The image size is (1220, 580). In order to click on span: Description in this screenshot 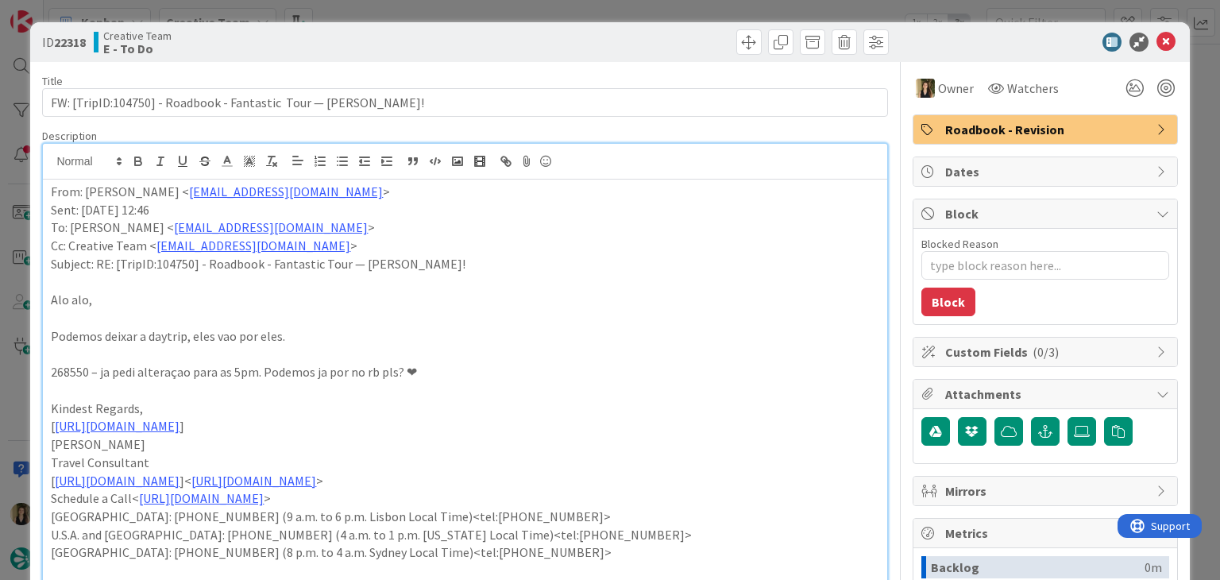, I will do `click(69, 136)`.